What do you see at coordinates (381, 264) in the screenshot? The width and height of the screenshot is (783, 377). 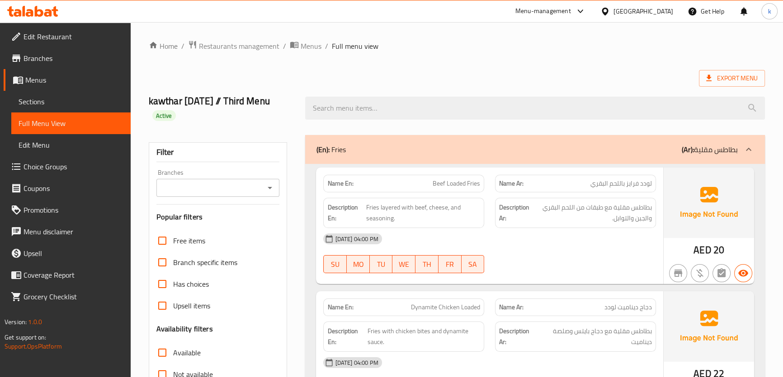 I see `span: TU` at bounding box center [381, 264].